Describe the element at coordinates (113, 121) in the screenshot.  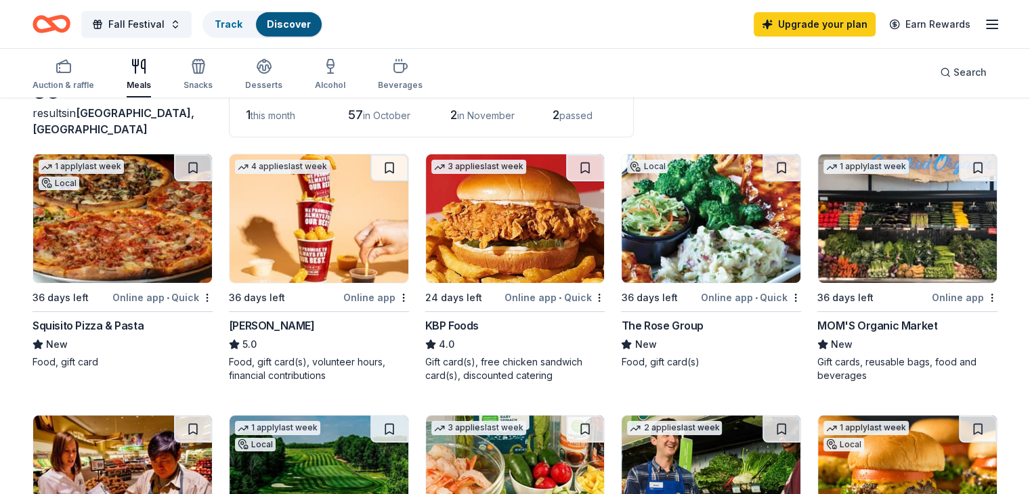
I see `span: in` at that location.